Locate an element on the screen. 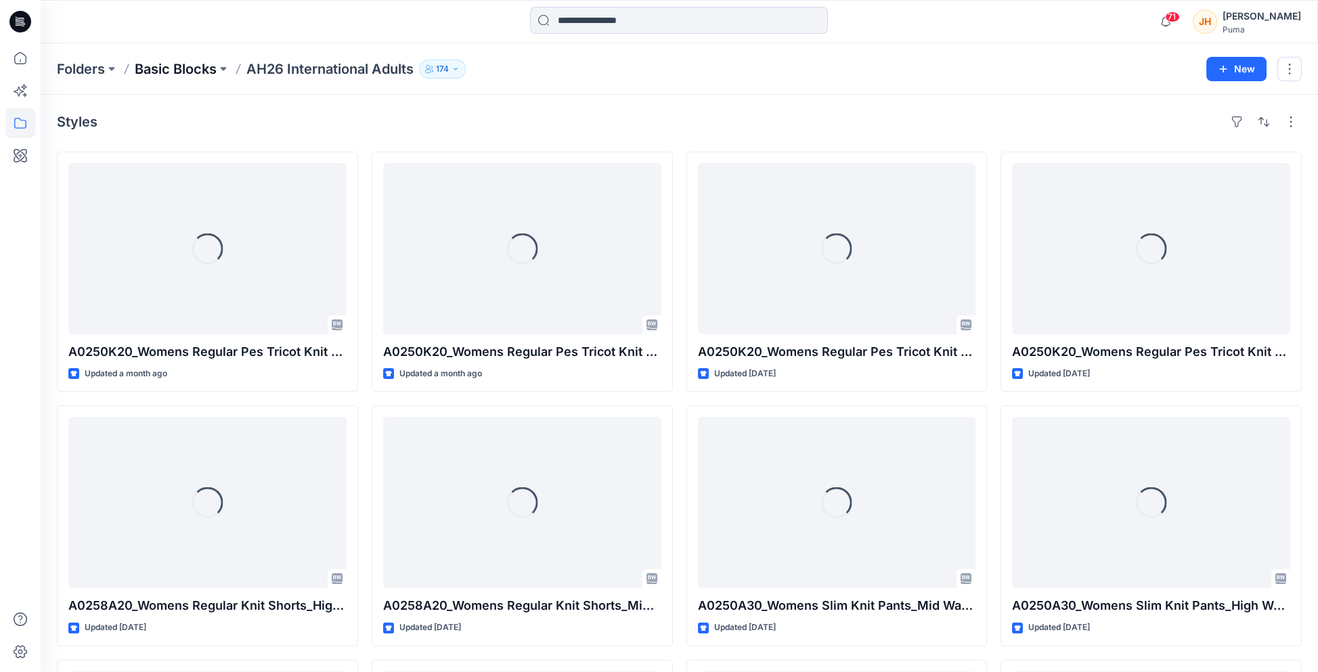 The height and width of the screenshot is (672, 1318). div: JH is located at coordinates (1205, 22).